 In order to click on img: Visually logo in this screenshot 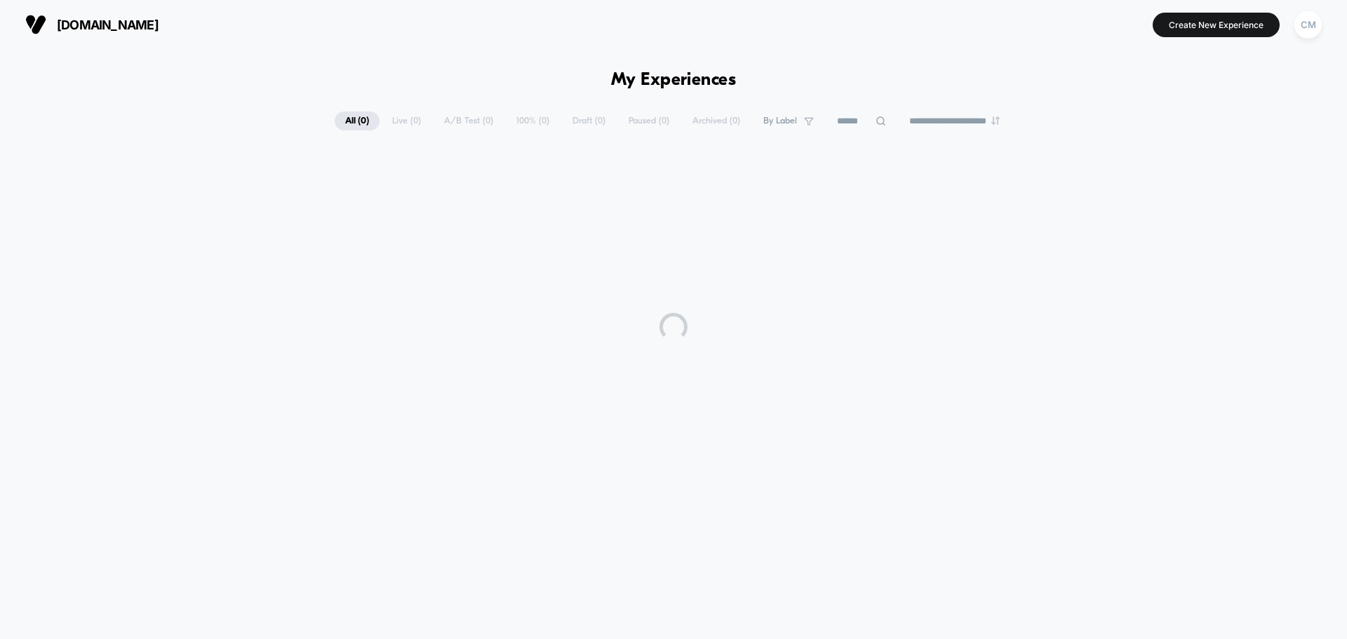, I will do `click(36, 25)`.